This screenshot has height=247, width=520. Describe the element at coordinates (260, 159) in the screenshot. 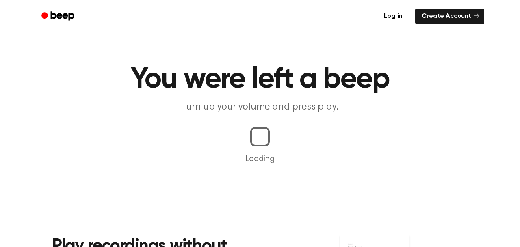

I see `p: Loading` at that location.